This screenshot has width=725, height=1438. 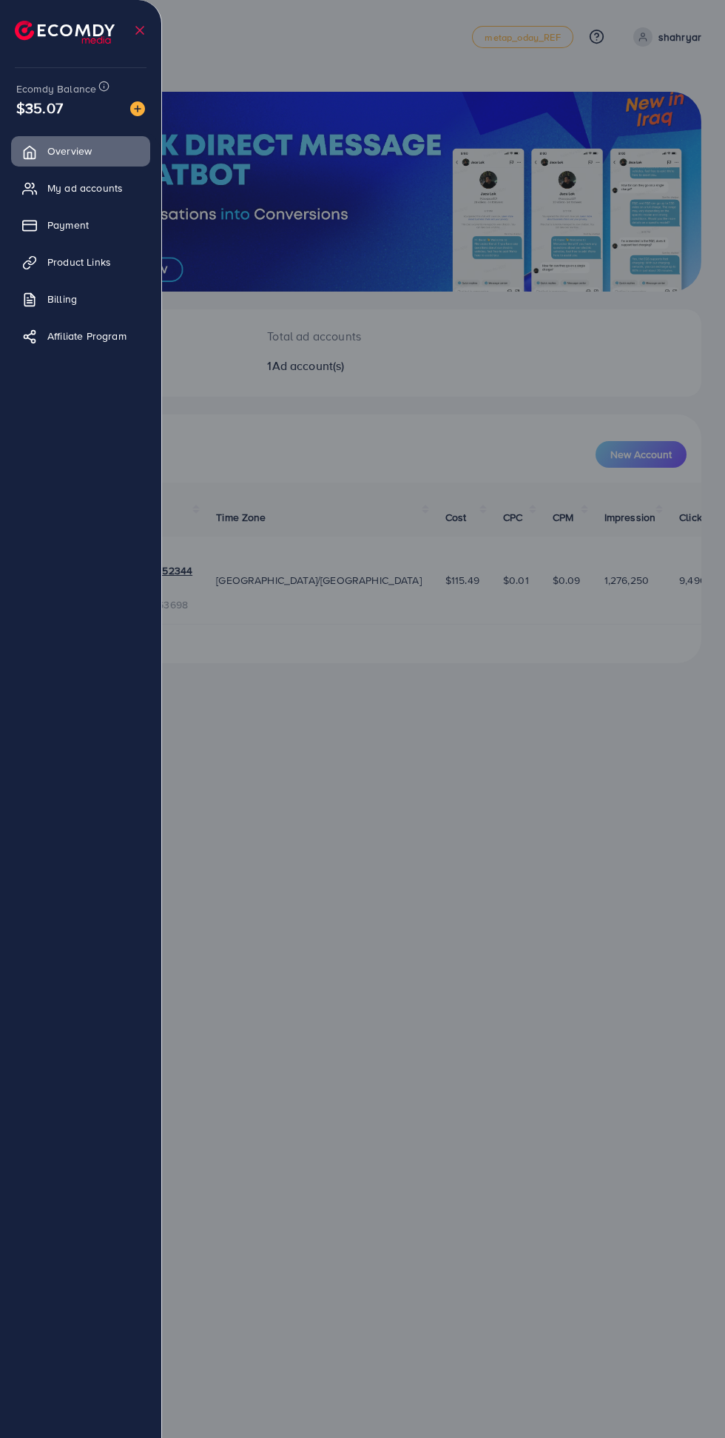 What do you see at coordinates (85, 188) in the screenshot?
I see `span: My ad accounts` at bounding box center [85, 188].